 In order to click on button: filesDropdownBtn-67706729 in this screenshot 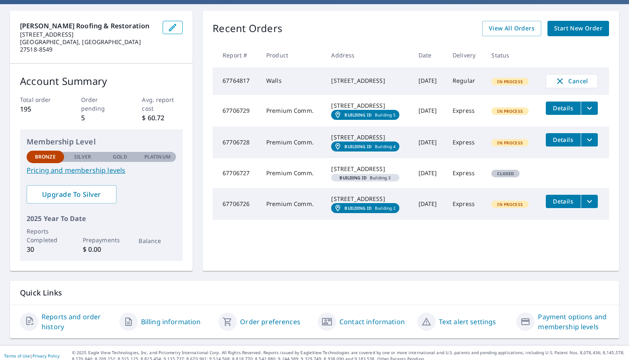, I will do `click(589, 108)`.